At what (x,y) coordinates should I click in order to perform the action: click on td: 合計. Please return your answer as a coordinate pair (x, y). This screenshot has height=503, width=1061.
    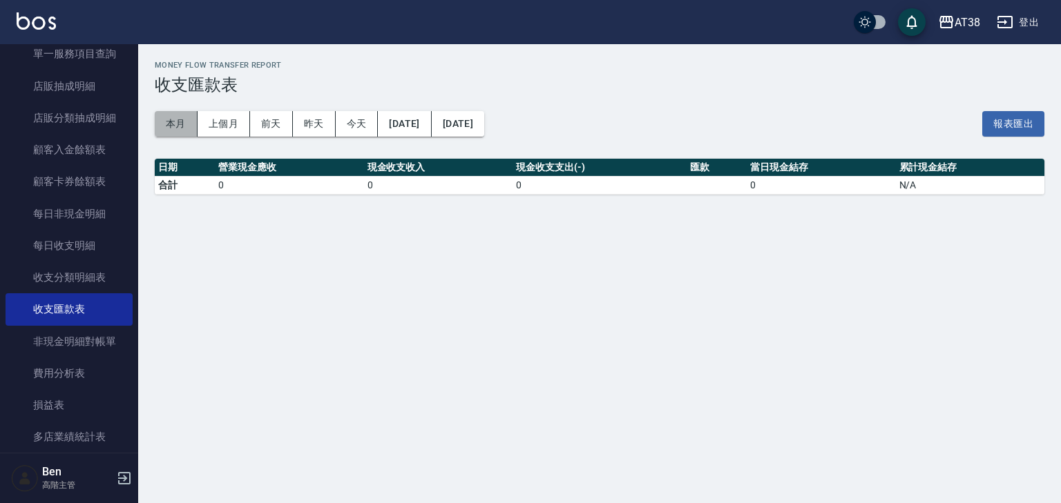
    Looking at the image, I should click on (184, 185).